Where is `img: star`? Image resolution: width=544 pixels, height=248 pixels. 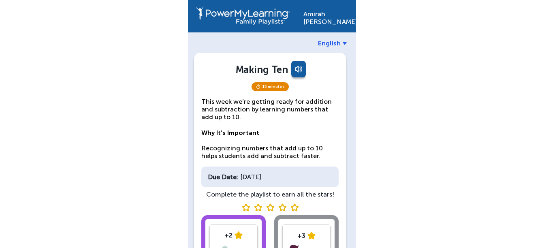
img: star is located at coordinates (239, 235).